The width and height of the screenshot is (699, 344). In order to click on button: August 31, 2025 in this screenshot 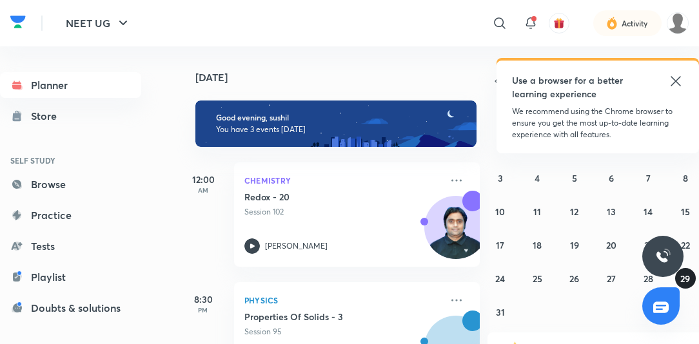, I will do `click(501, 312)`.